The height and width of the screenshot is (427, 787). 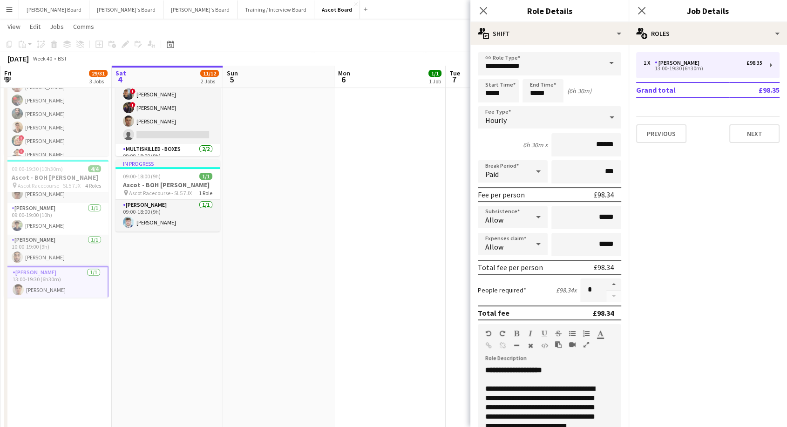 What do you see at coordinates (649, 63) in the screenshot?
I see `div: 1 x` at bounding box center [649, 63].